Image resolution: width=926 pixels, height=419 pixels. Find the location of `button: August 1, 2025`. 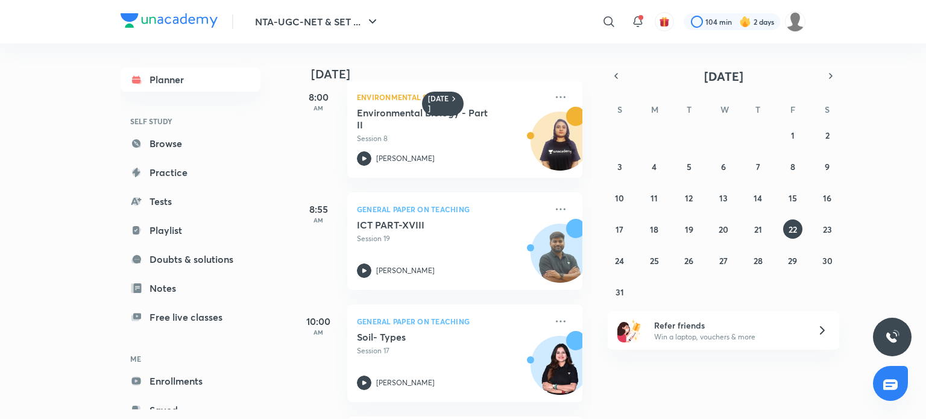

button: August 1, 2025 is located at coordinates (792, 135).